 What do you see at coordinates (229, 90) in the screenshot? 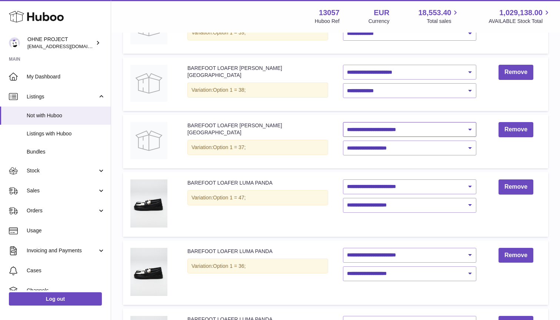
I see `span: Option 1 = 38;` at bounding box center [229, 90].